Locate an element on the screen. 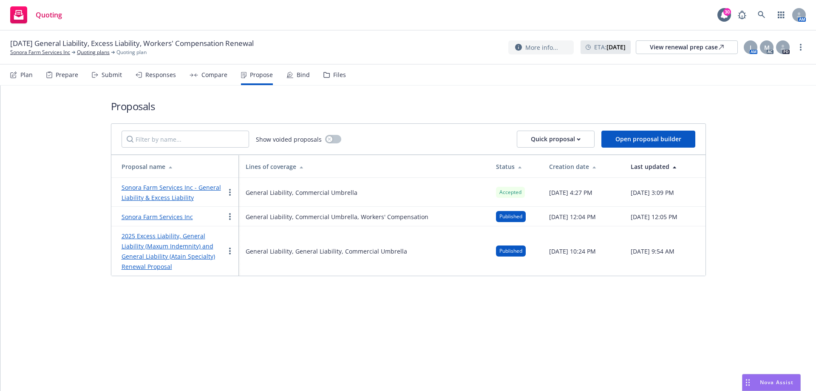 The image size is (816, 391). span: M is located at coordinates (767, 47).